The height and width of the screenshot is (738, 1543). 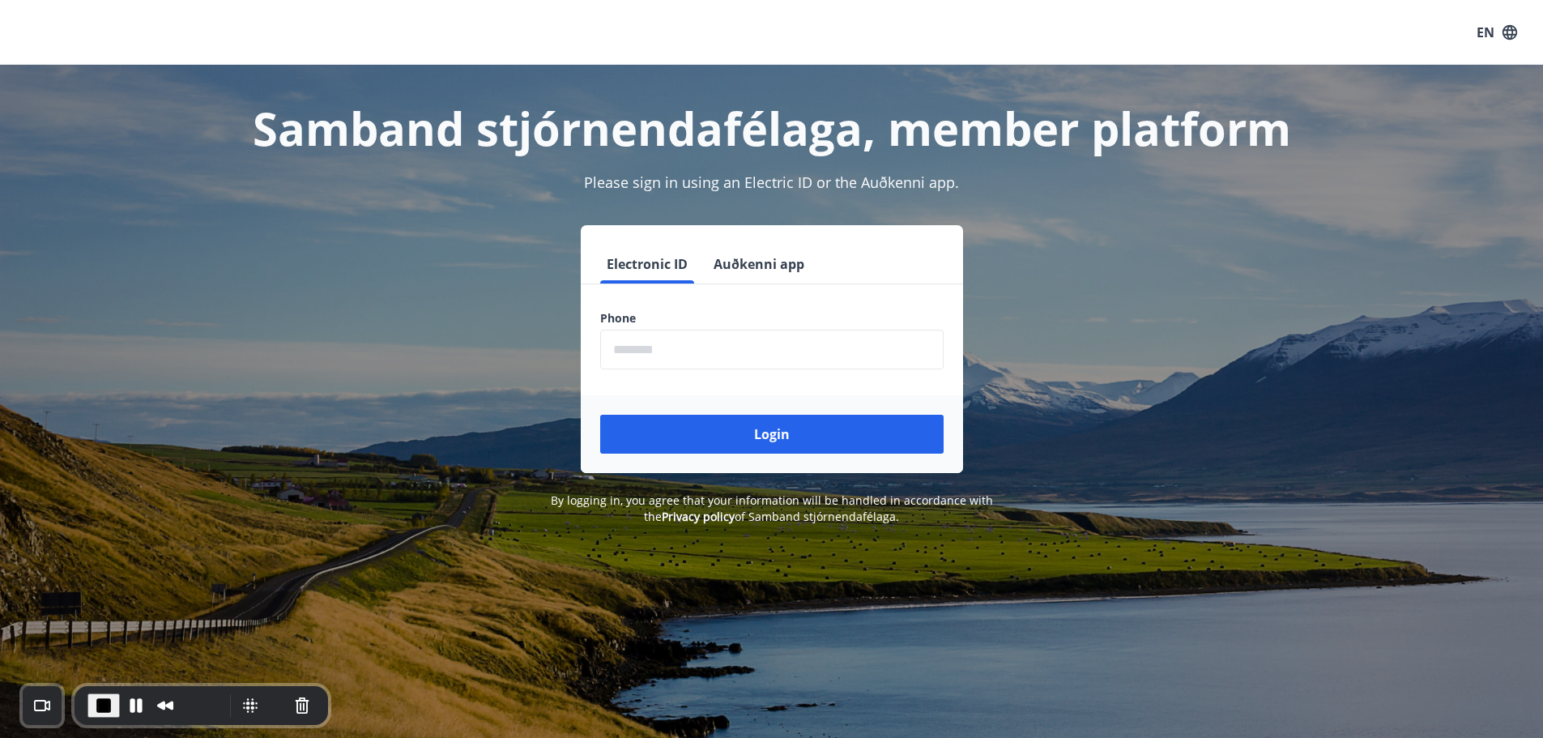 I want to click on button: Login, so click(x=772, y=434).